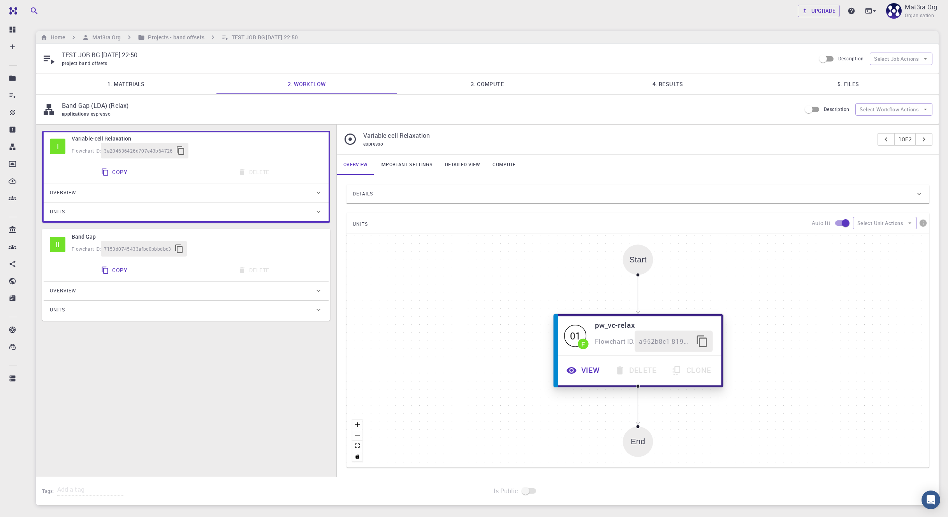  What do you see at coordinates (575, 335) in the screenshot?
I see `span: Finished` at bounding box center [575, 335].